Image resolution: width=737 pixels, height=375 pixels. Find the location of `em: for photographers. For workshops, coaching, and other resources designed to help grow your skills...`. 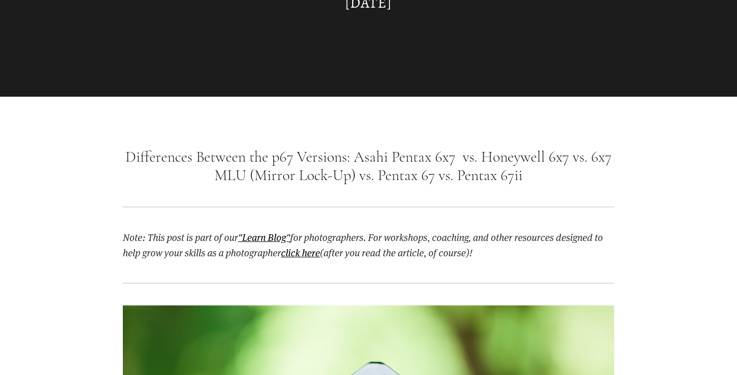

em: for photographers. For workshops, coaching, and other resources designed to help grow your skills... is located at coordinates (364, 245).